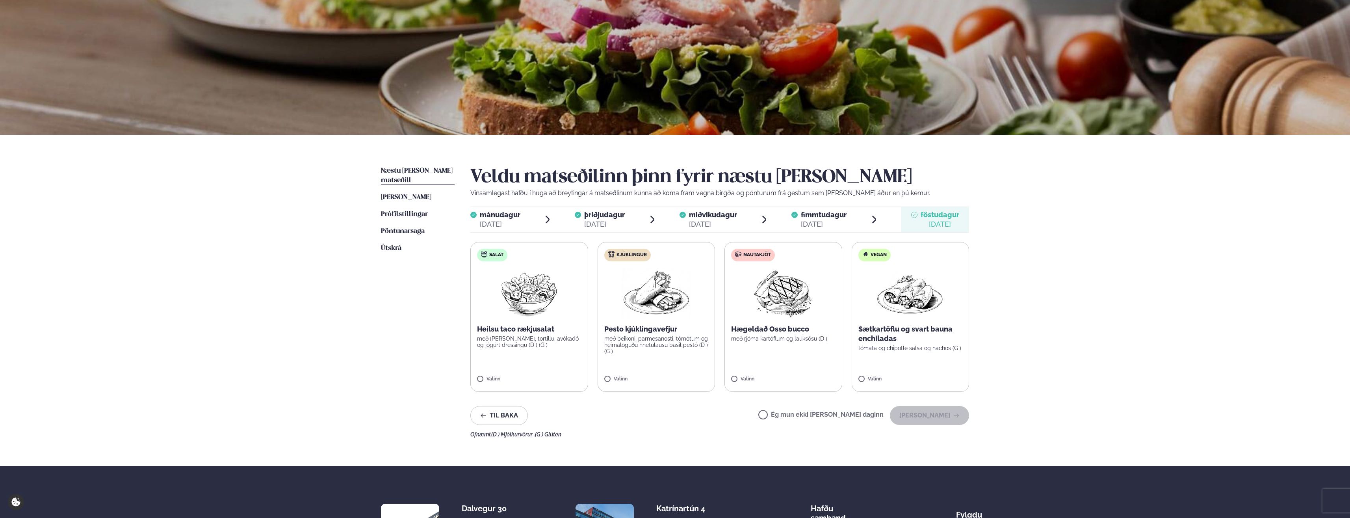 This screenshot has width=1350, height=518. I want to click on img: Wraps.png, so click(656, 293).